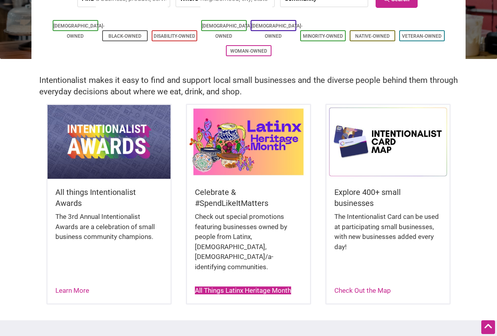 This screenshot has height=336, width=497. I want to click on a: Veteran-Owned, so click(422, 36).